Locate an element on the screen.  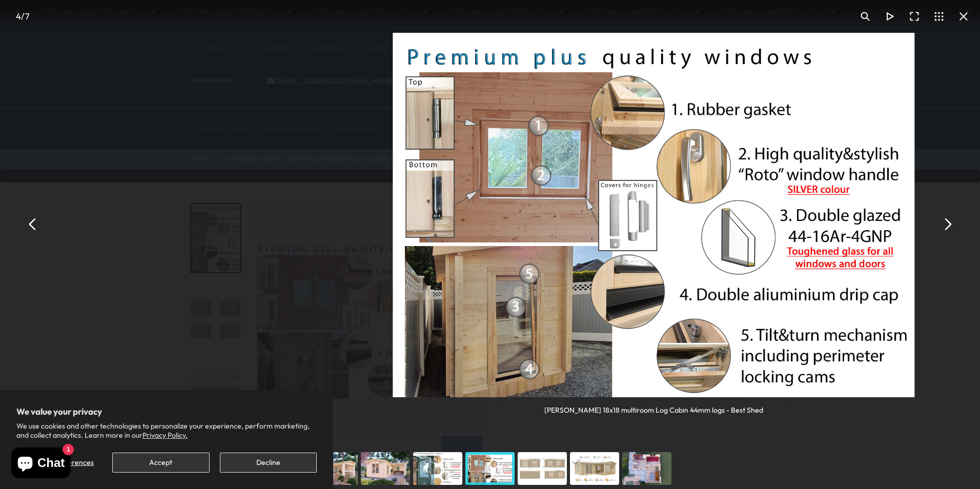
button: Close is located at coordinates (963, 16).